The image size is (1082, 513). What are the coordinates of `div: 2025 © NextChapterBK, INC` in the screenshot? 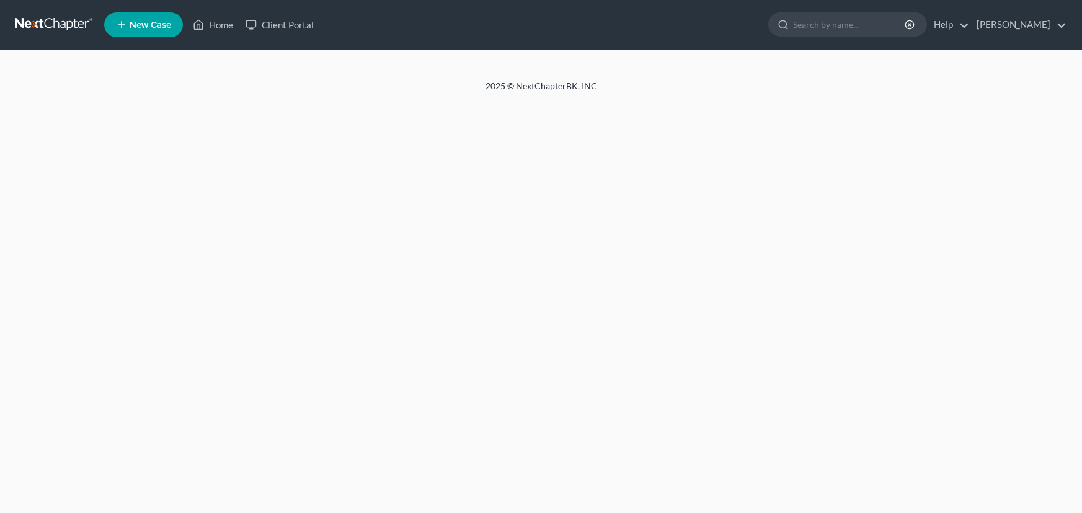 It's located at (541, 91).